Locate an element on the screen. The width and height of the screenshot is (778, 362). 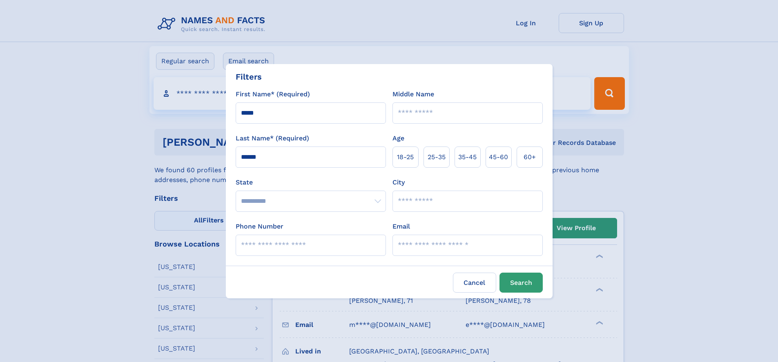
label: Email is located at coordinates (401, 227).